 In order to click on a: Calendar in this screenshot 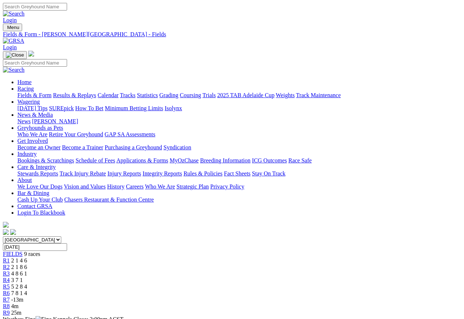, I will do `click(108, 95)`.